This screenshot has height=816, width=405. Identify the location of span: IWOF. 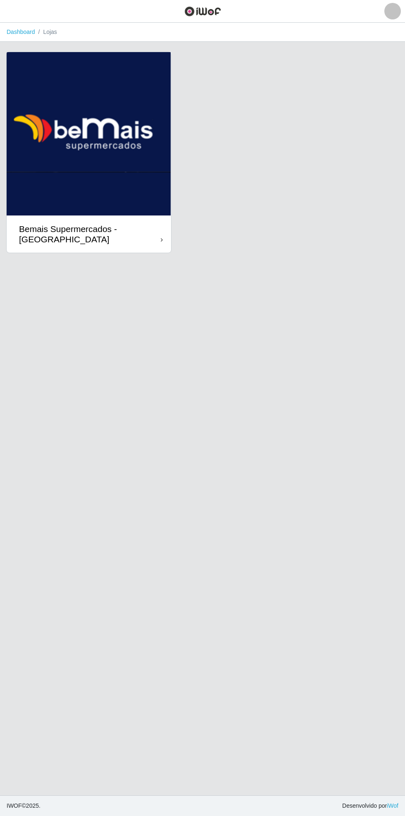
(14, 806).